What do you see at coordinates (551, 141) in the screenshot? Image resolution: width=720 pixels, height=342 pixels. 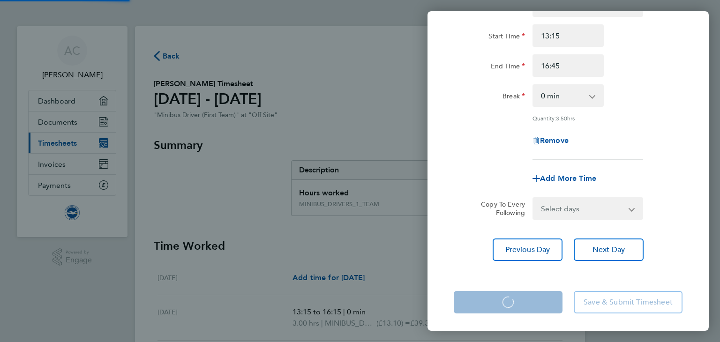 I see `button: Remove` at bounding box center [551, 141].